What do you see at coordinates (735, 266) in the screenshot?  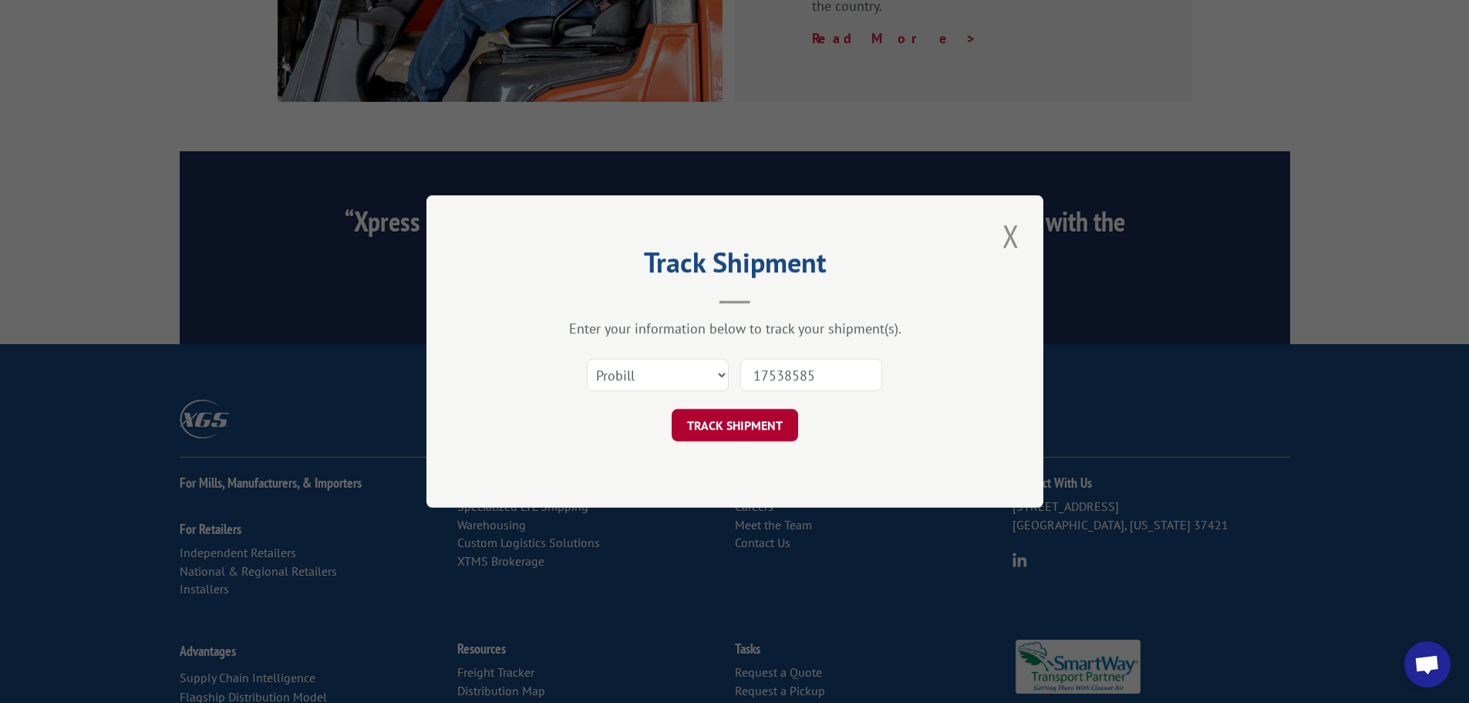 I see `h2: Track Shipment` at bounding box center [735, 266].